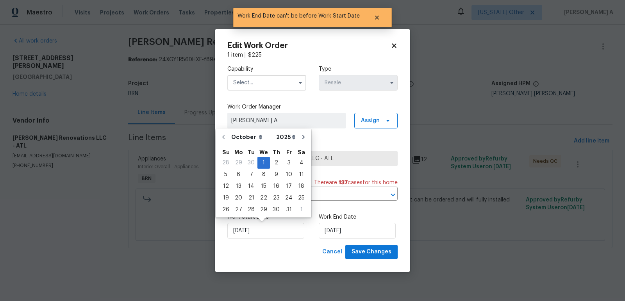  What do you see at coordinates (332, 252) in the screenshot?
I see `button: Cancel` at bounding box center [332, 252].